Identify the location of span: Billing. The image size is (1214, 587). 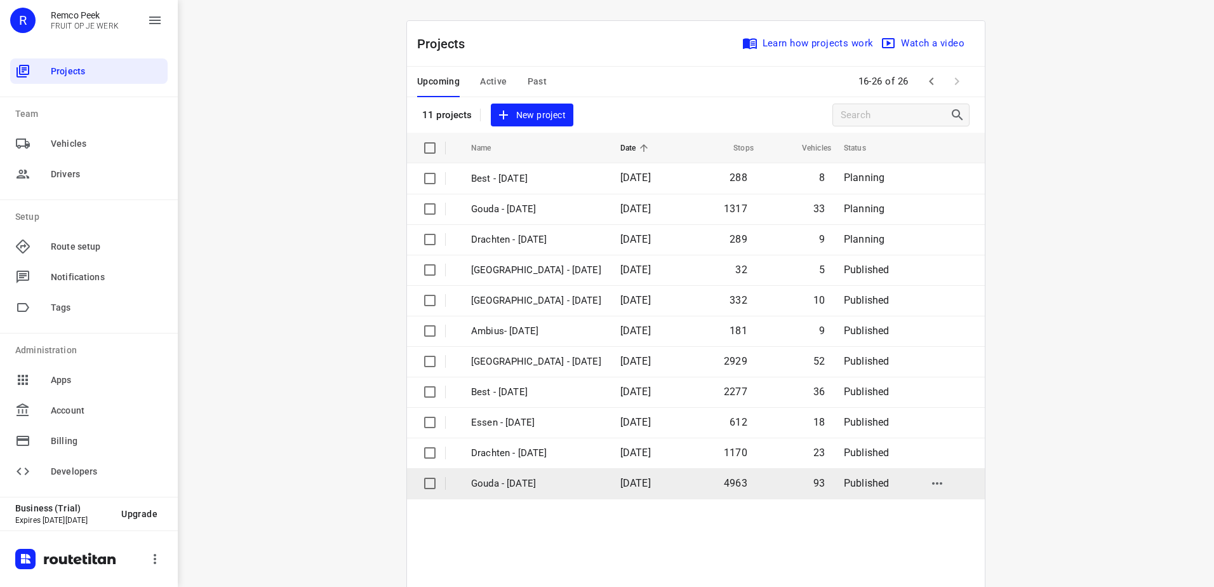
(107, 441).